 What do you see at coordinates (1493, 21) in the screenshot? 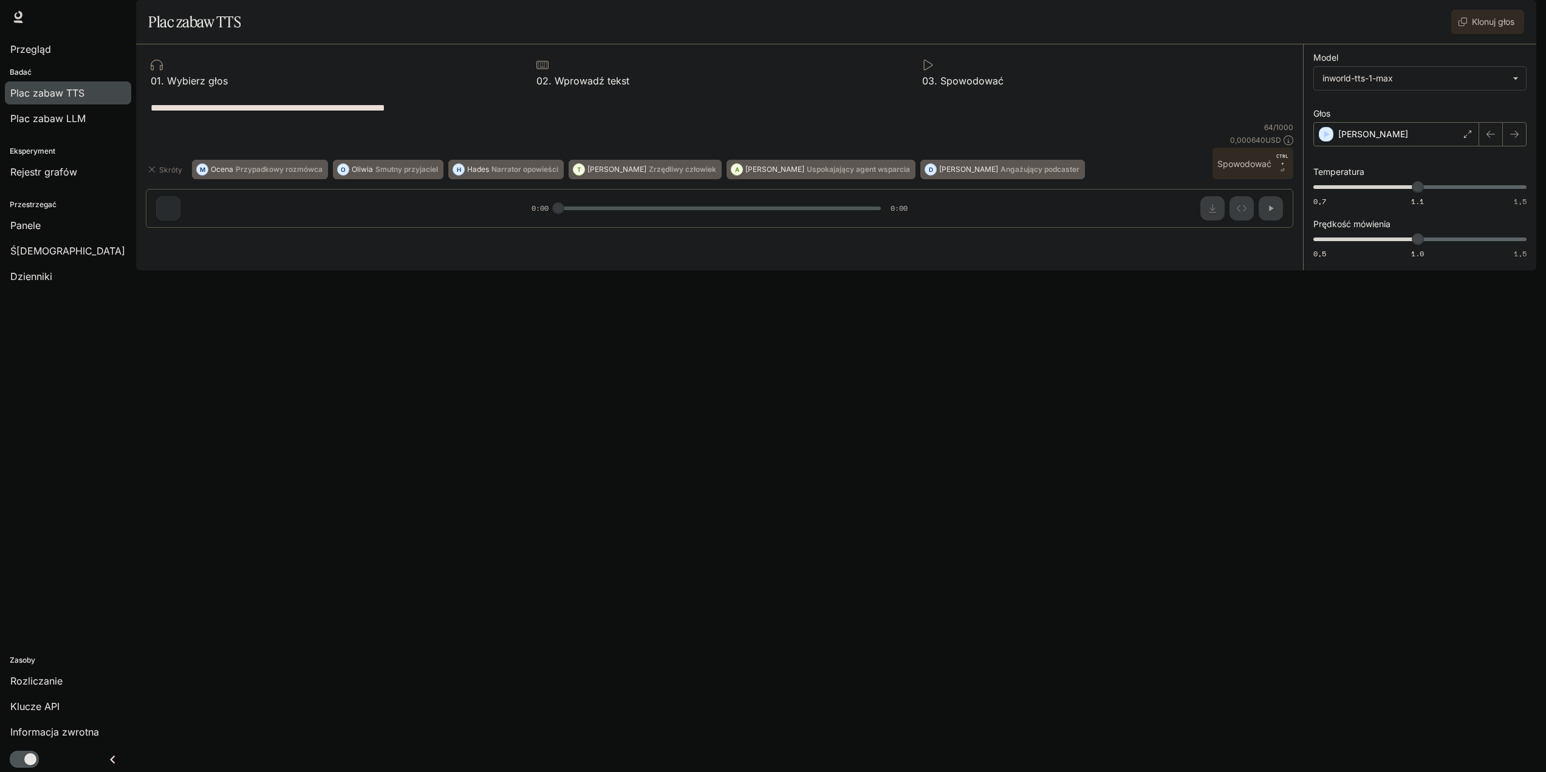
I see `font: Klonuj głos` at bounding box center [1493, 21].